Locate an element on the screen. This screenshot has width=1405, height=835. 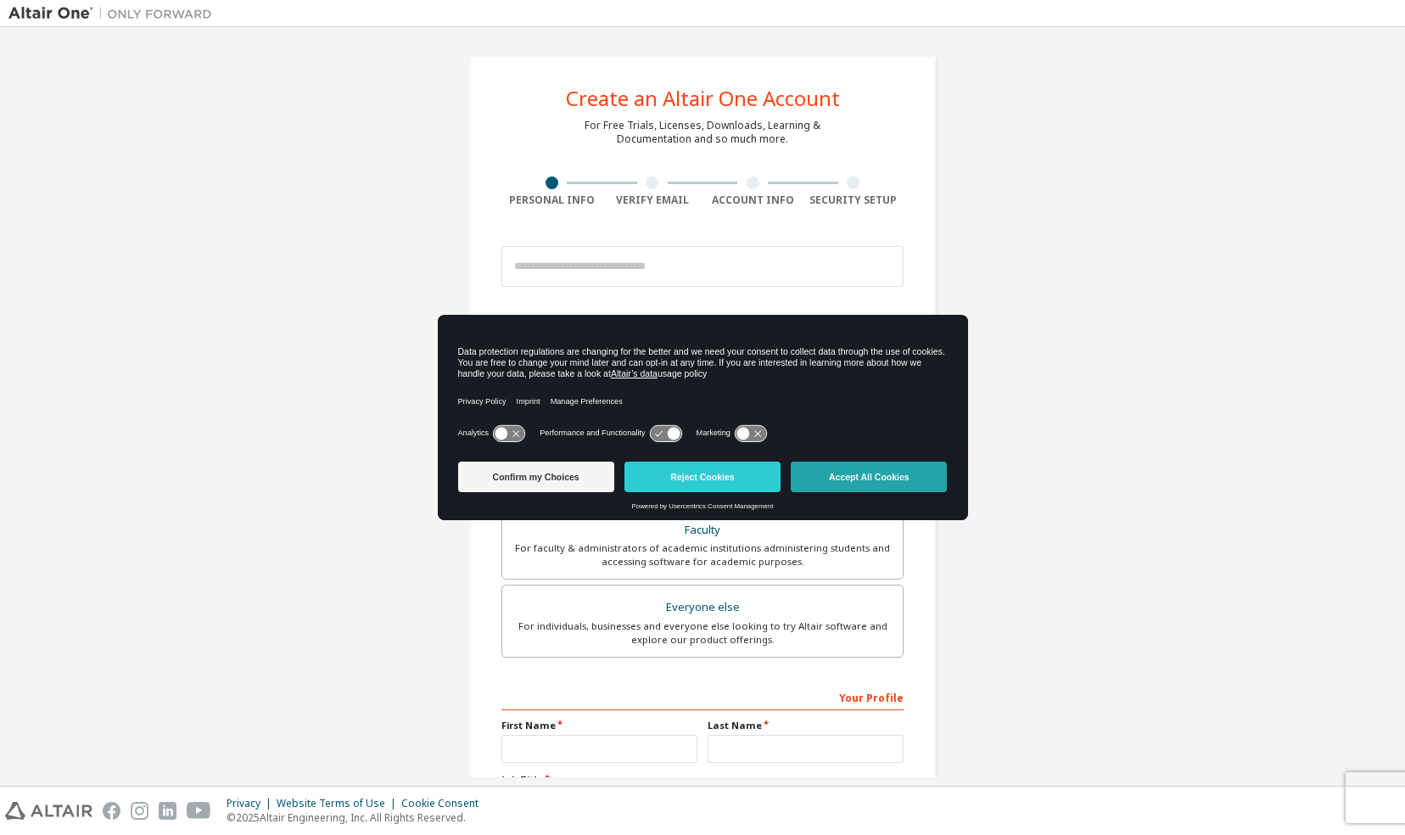
img: youtube.svg is located at coordinates (199, 810).